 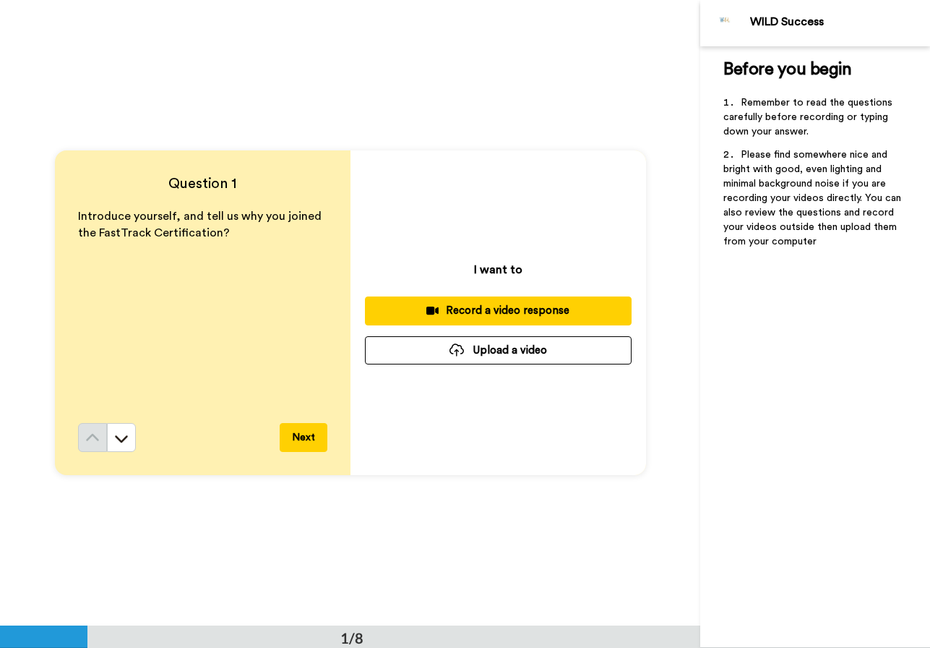 I want to click on span: Please find somewhere nice and bright with good, even lighting and minimal background noise if yo..., so click(x=814, y=198).